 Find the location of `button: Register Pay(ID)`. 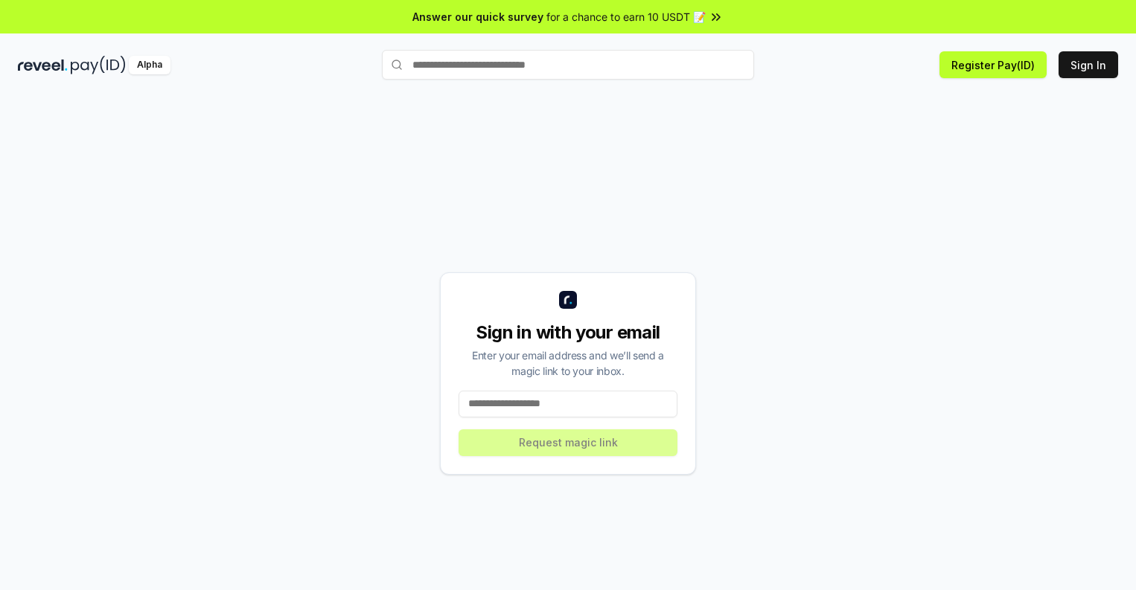

button: Register Pay(ID) is located at coordinates (993, 65).